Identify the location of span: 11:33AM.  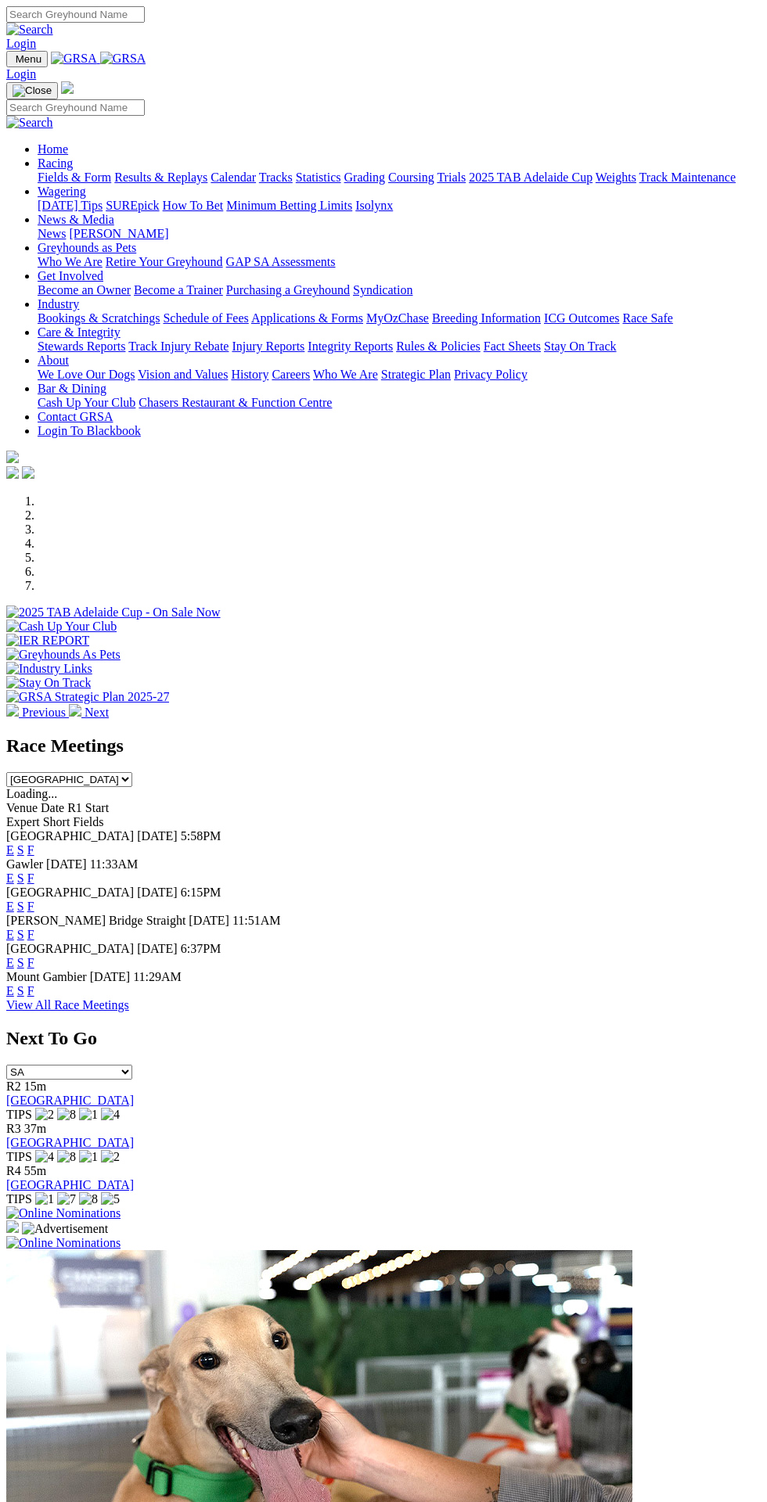
(114, 864).